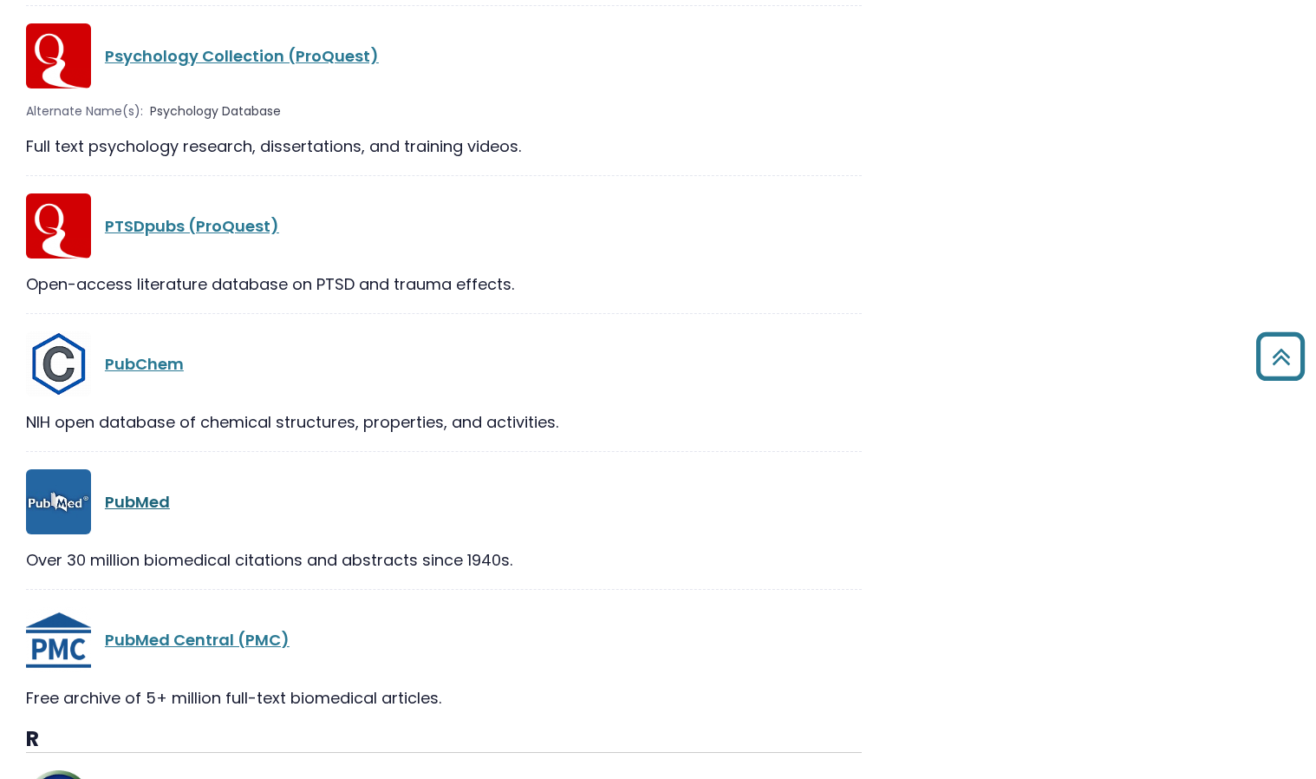 This screenshot has height=779, width=1316. What do you see at coordinates (242, 55) in the screenshot?
I see `a: Psychology Collection (ProQuest)` at bounding box center [242, 55].